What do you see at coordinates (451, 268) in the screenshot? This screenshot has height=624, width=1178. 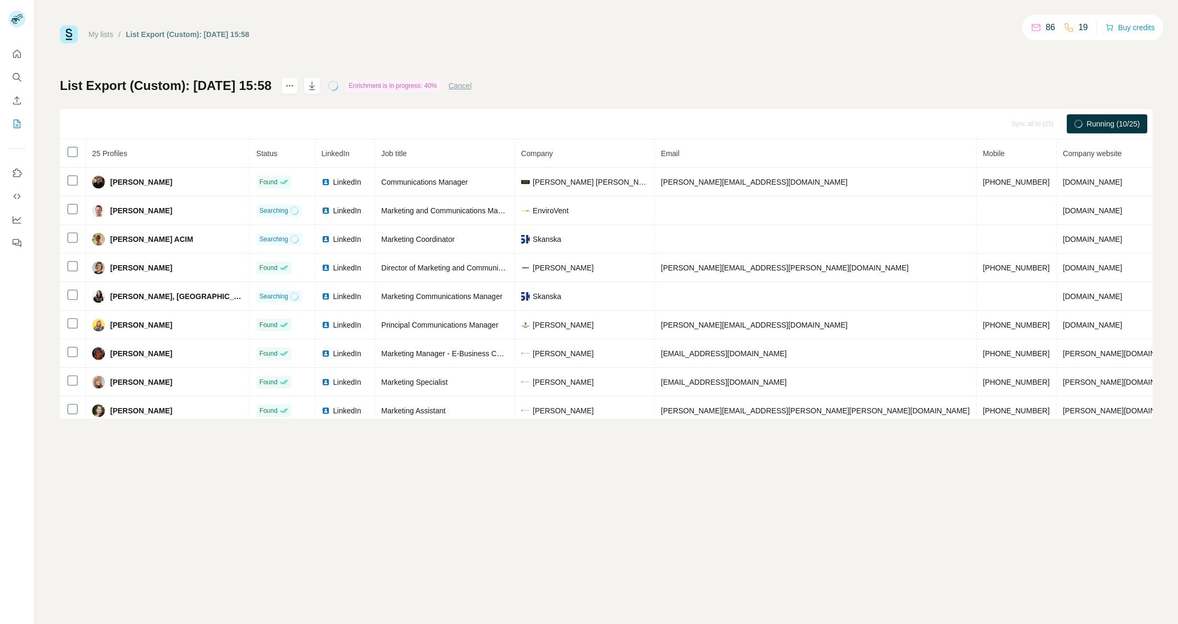 I see `span: Director of Marketing and Communications` at bounding box center [451, 268].